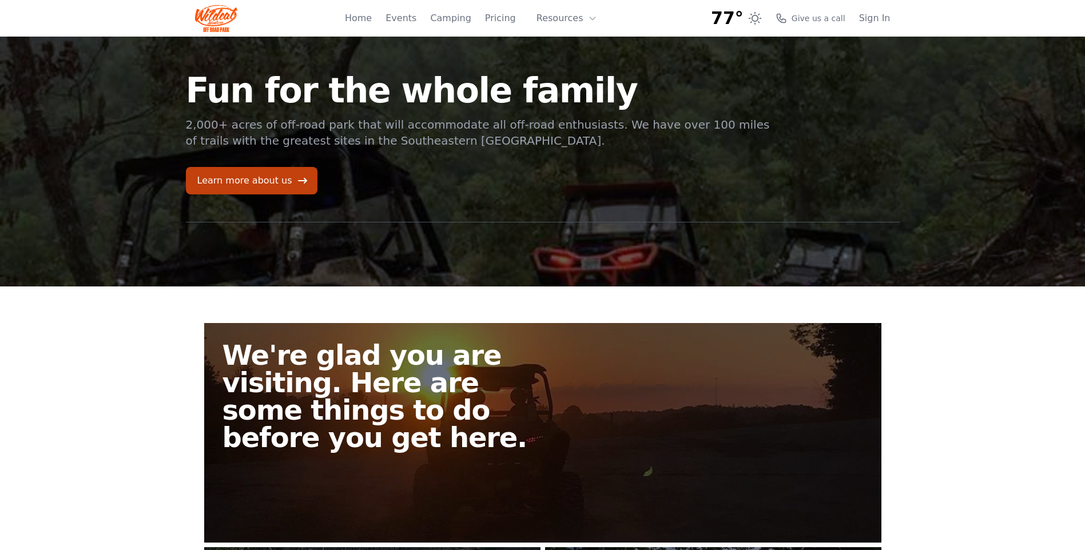 This screenshot has width=1085, height=550. What do you see at coordinates (479, 133) in the screenshot?
I see `p: 2,000+ acres of off-road park that will accommodate all off-road enthusiasts. We have over 100 mi...` at bounding box center [479, 133].